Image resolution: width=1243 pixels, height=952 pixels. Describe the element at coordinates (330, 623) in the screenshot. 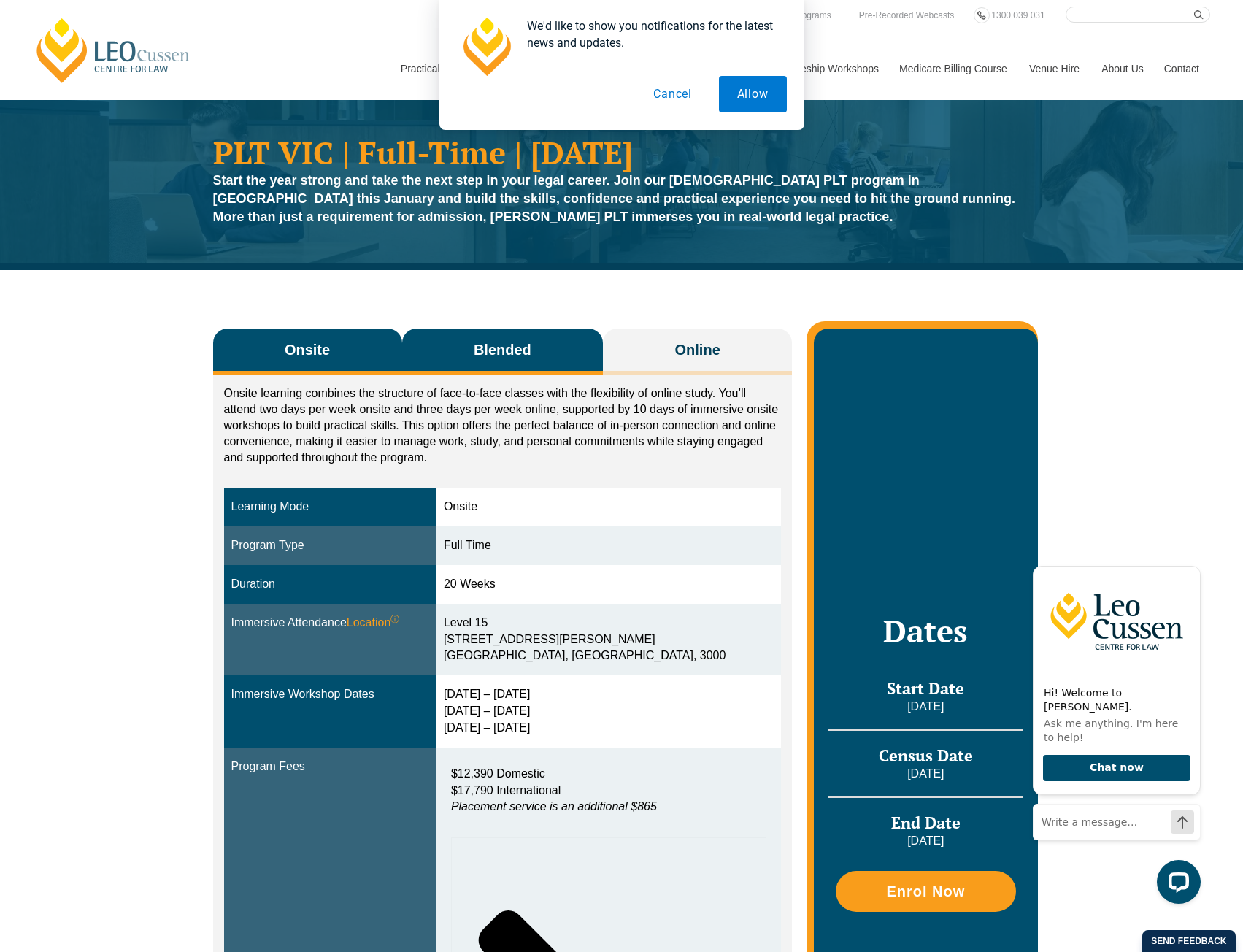

I see `div: Immersive Attendance` at that location.